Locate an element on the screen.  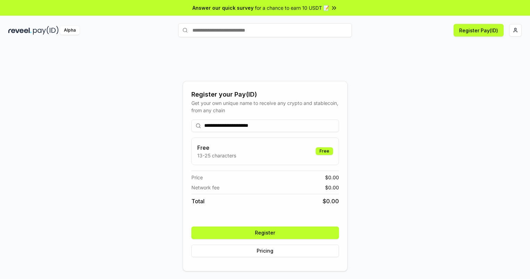
img: pay_id is located at coordinates (46, 30).